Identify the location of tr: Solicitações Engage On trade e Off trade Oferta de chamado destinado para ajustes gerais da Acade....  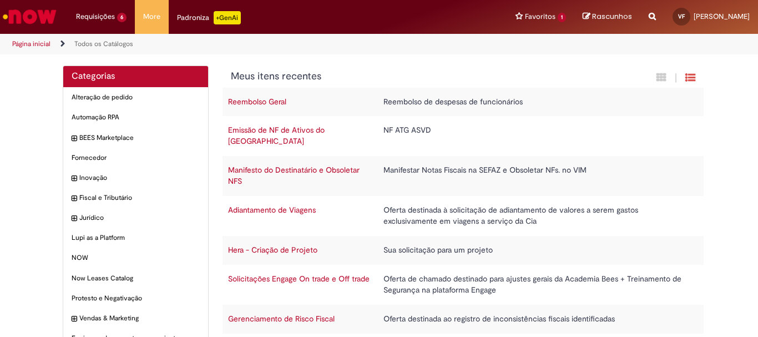
(463, 285).